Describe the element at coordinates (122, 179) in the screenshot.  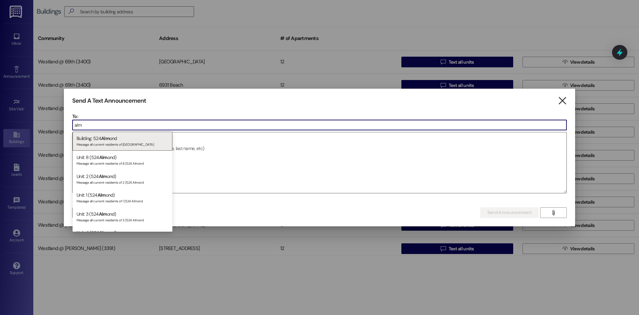
I see `div: Unit: 2 (524 ond)` at that location.